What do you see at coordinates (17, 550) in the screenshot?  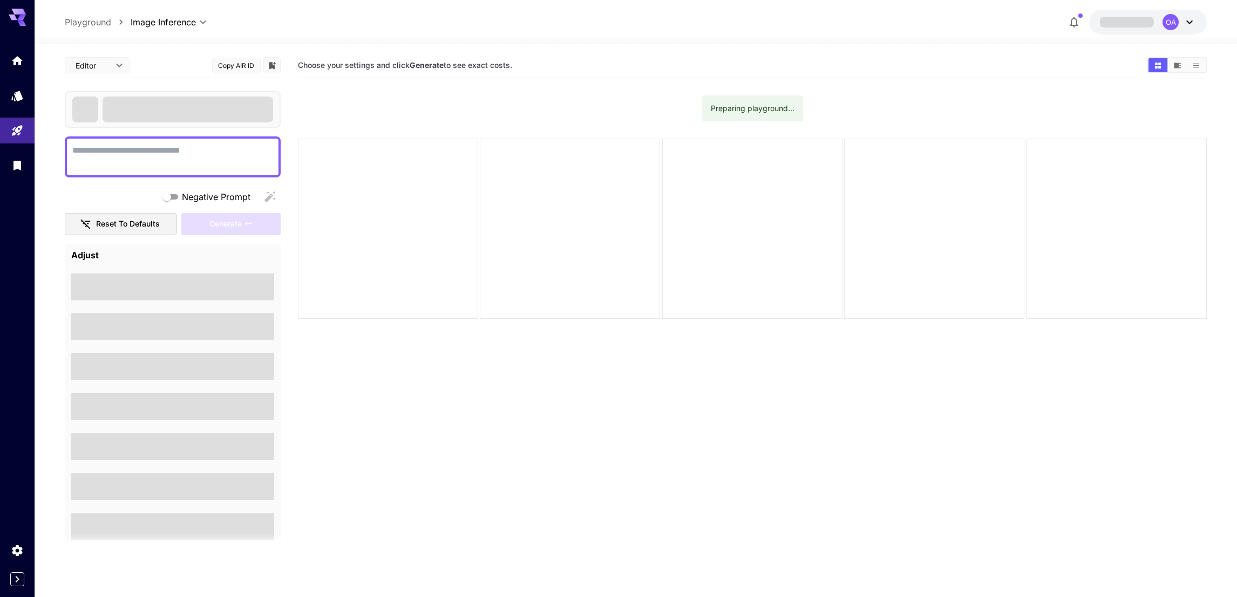 I see `div: Settings` at bounding box center [17, 550].